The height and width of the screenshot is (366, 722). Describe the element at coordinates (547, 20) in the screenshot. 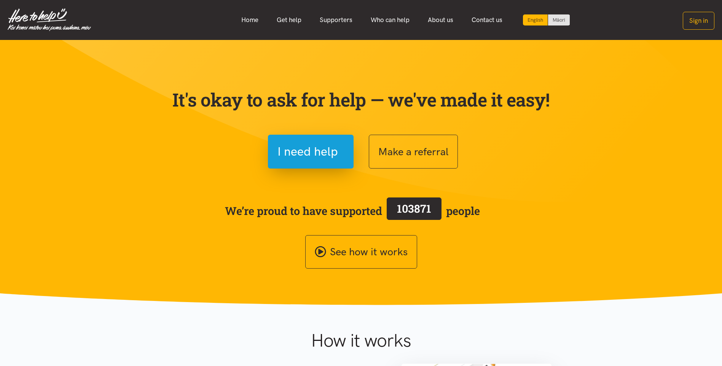

I see `div: Language toggle` at that location.